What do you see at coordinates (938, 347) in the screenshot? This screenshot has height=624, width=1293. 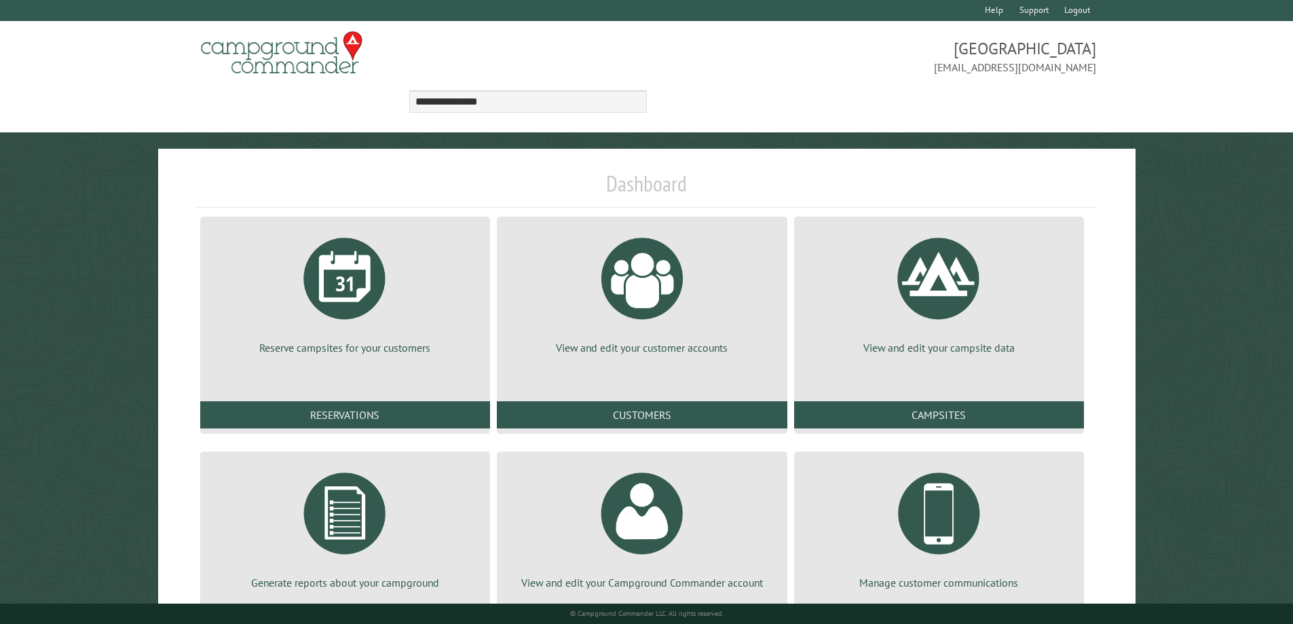 I see `p: View and edit your campsite data` at bounding box center [938, 347].